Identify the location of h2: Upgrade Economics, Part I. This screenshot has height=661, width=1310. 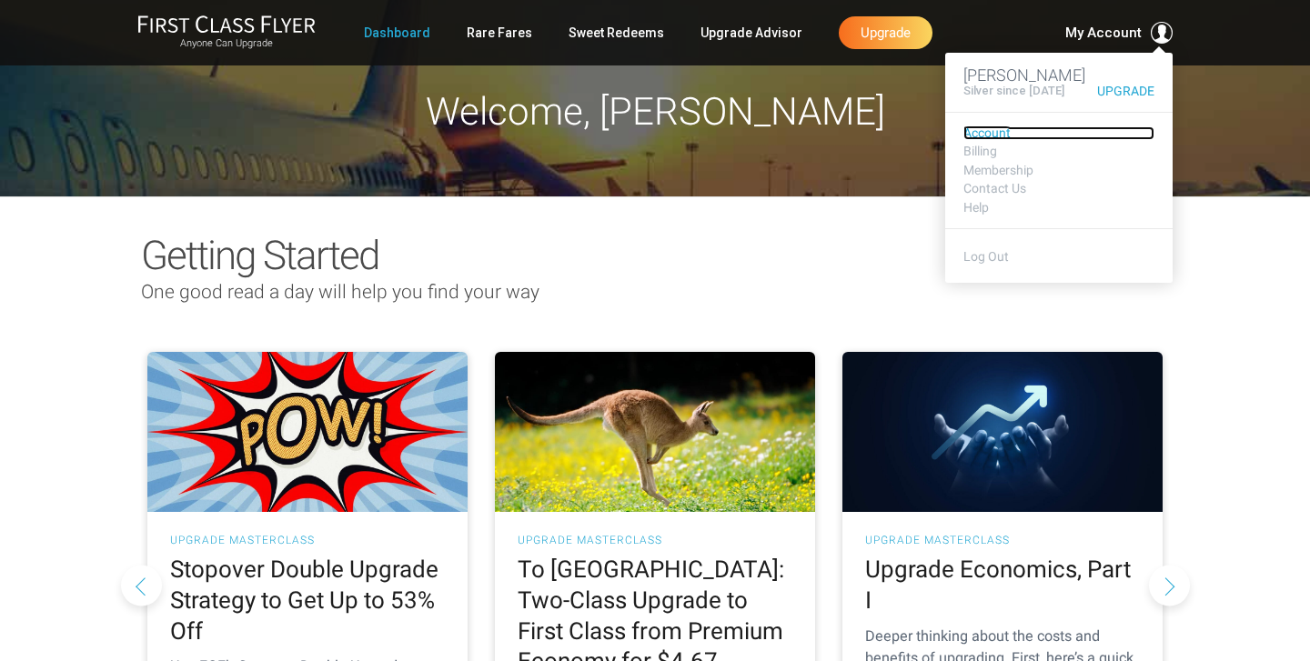
(1003, 586).